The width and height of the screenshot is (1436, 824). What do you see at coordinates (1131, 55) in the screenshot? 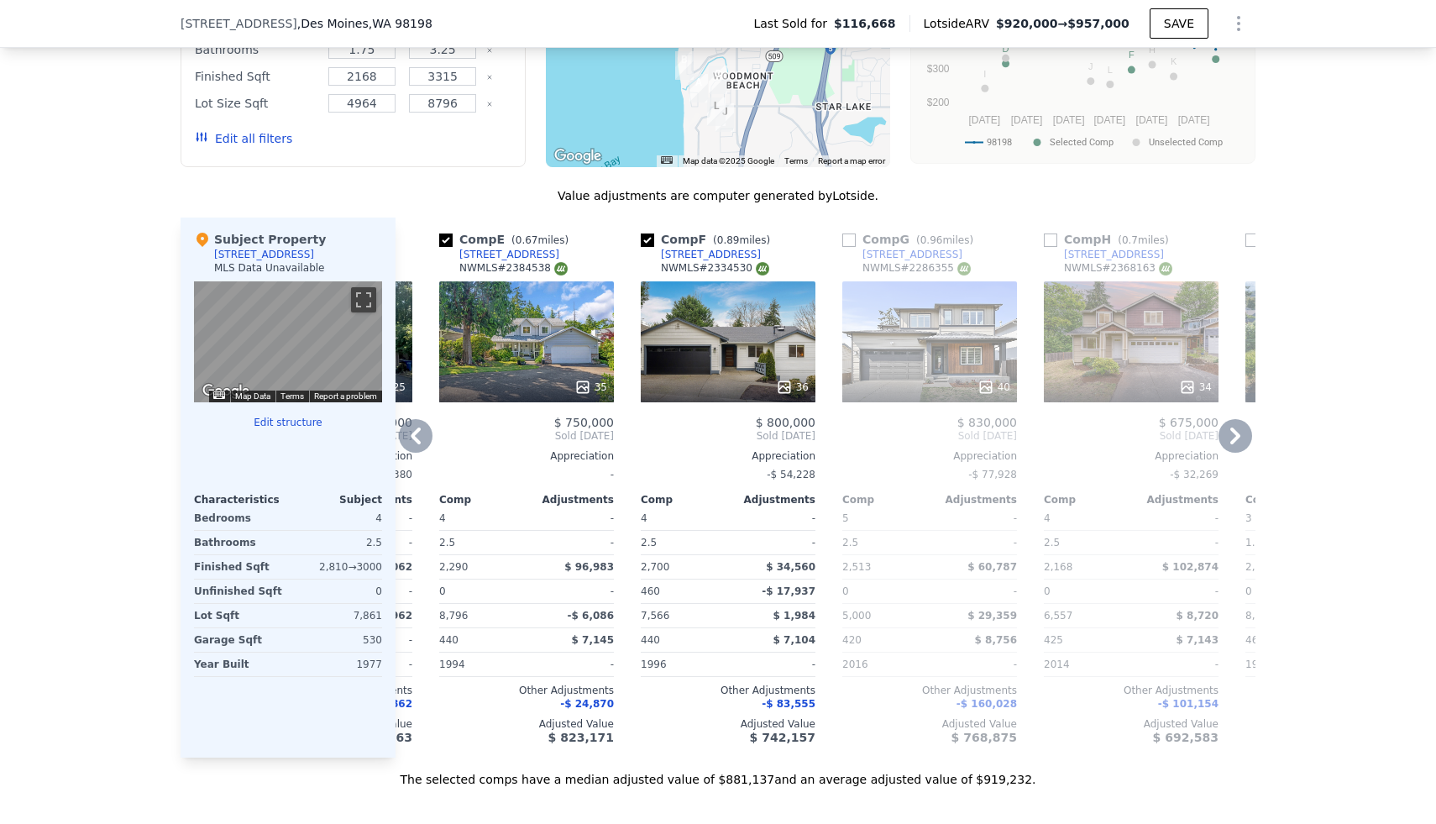
I see `text: F` at bounding box center [1131, 55].